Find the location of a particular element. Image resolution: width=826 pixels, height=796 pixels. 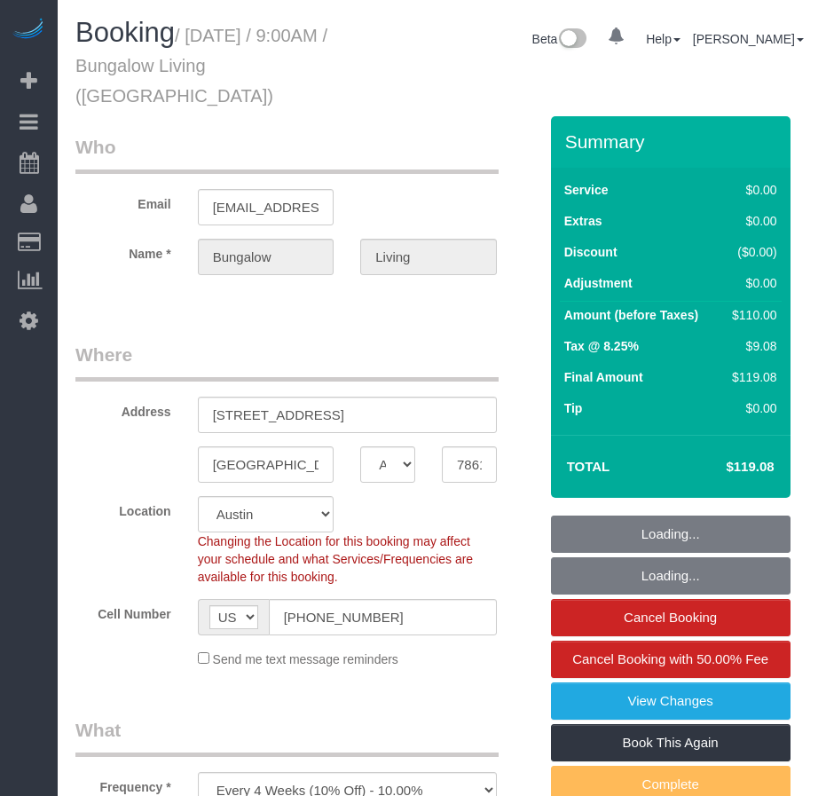

input: First Name is located at coordinates (266, 256).